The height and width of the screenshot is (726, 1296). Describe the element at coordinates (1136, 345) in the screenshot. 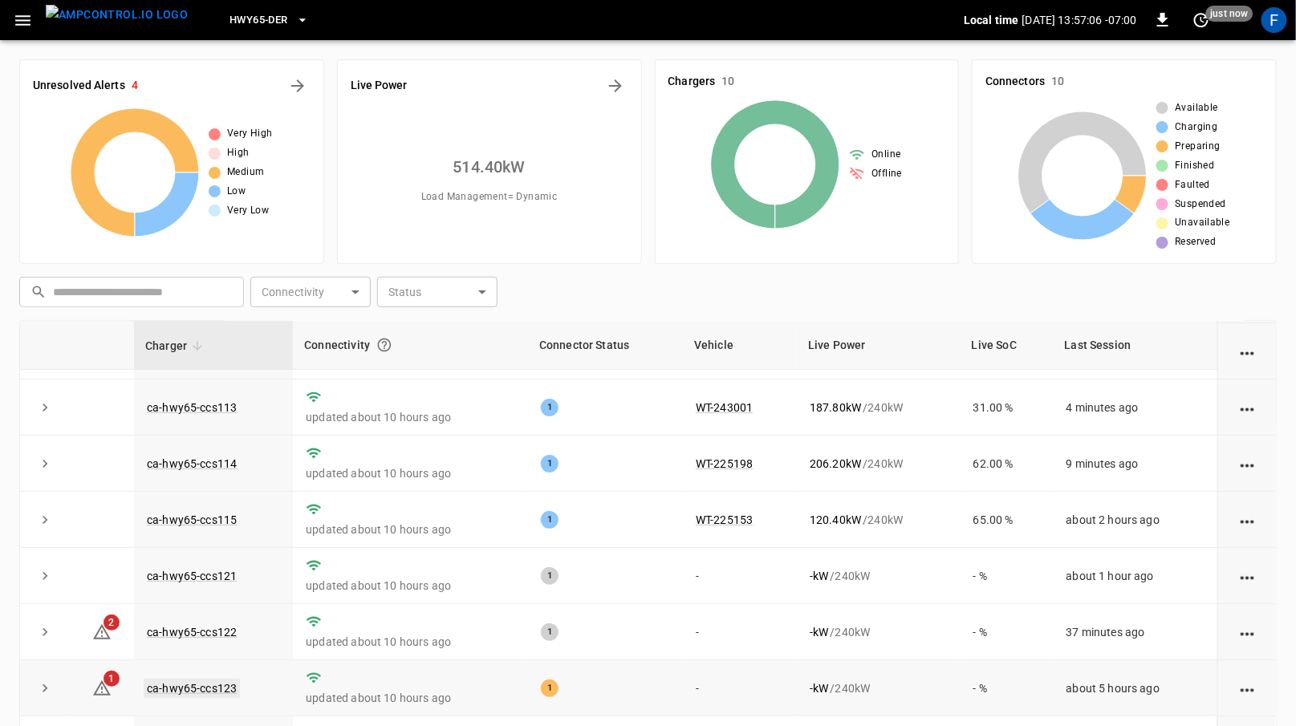

I see `th: Last Session` at that location.